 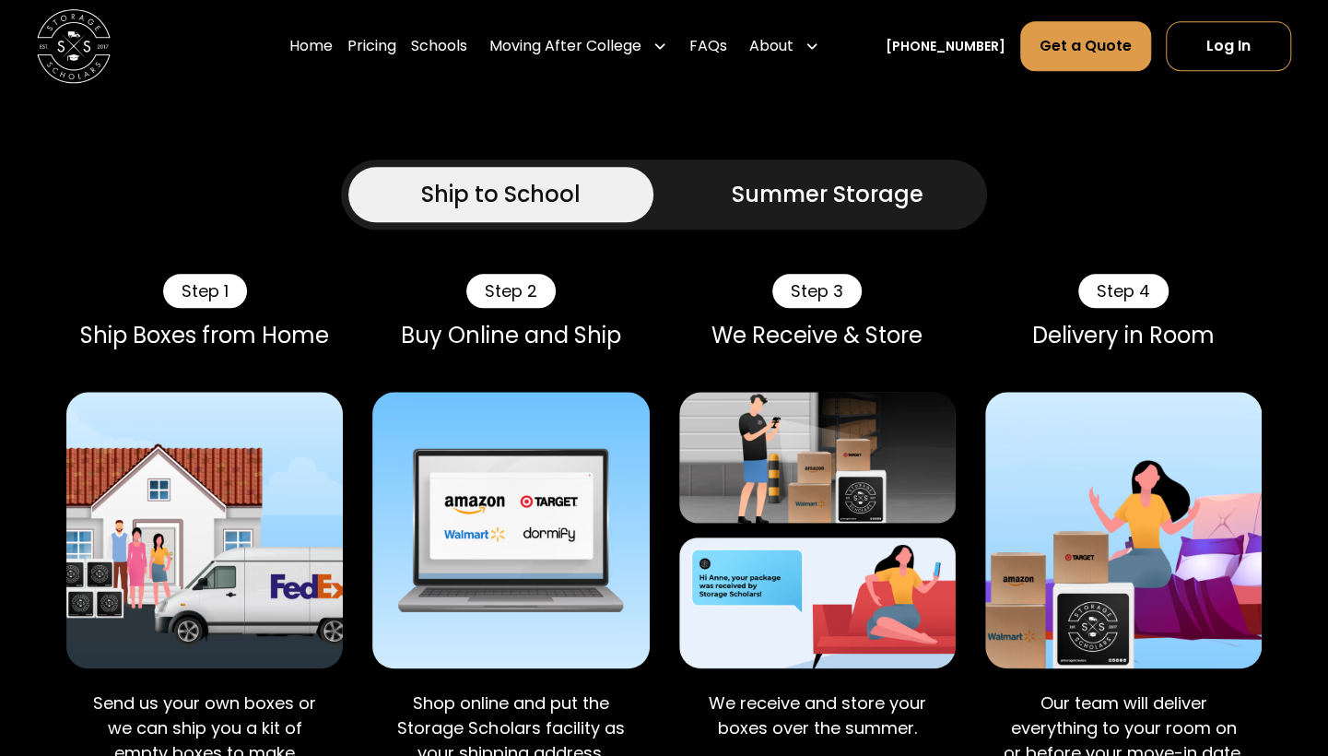 I want to click on a: Log In, so click(x=1228, y=46).